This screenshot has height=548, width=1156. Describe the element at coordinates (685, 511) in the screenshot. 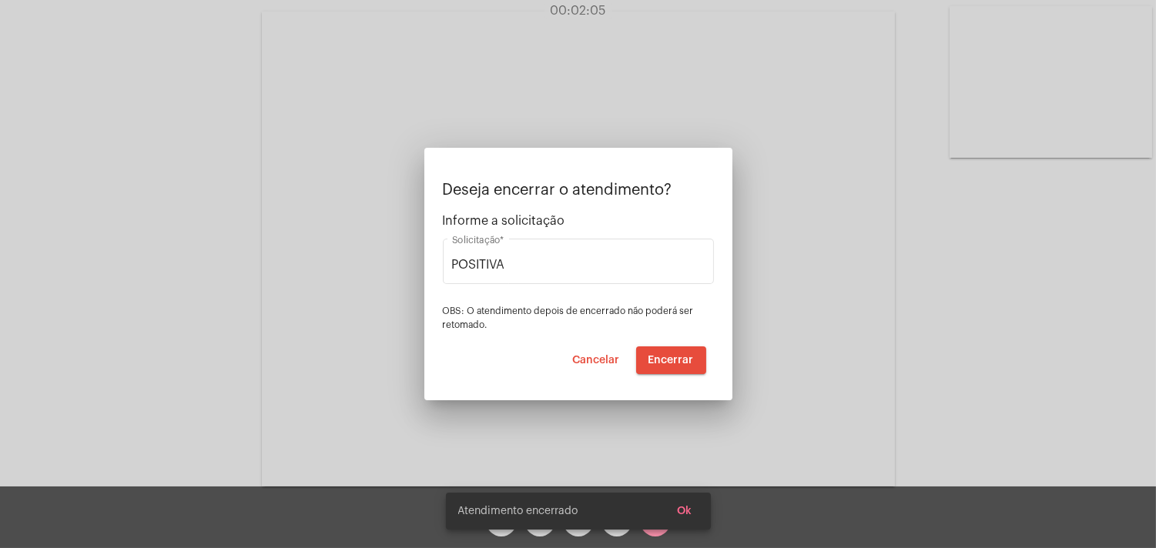

I see `span: Ok` at that location.